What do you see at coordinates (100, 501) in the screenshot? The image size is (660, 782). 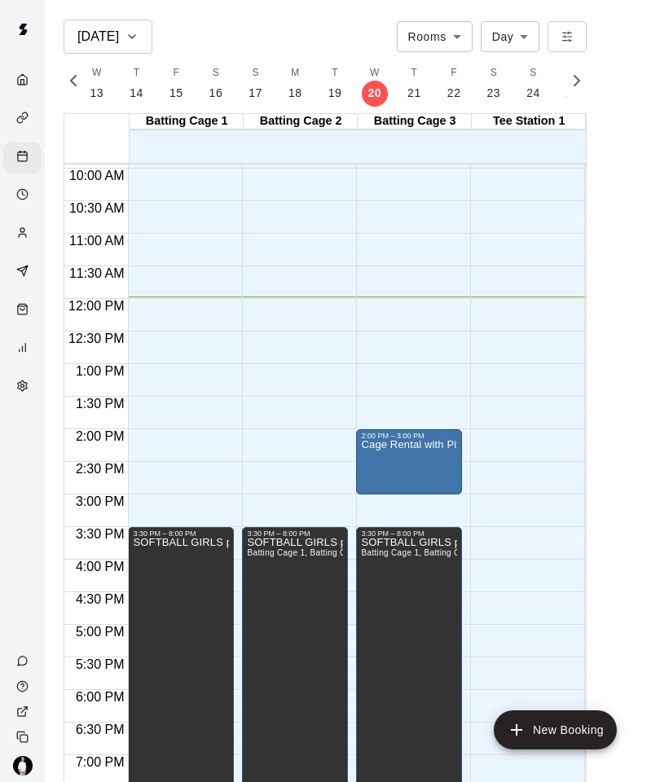 I see `span: 3:00 PM` at bounding box center [100, 501].